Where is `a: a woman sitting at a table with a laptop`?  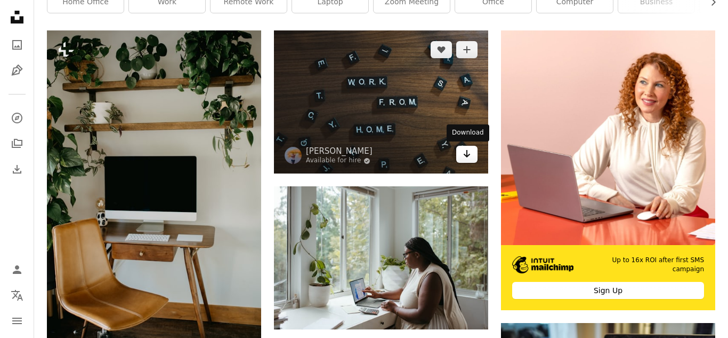
a: a woman sitting at a table with a laptop is located at coordinates (381, 257).